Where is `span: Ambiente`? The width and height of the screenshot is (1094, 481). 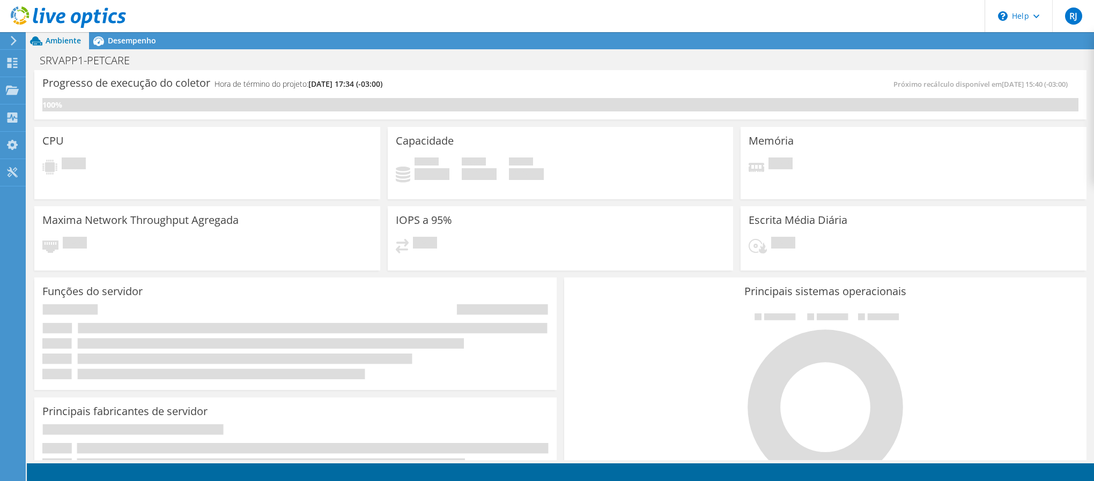 span: Ambiente is located at coordinates (63, 40).